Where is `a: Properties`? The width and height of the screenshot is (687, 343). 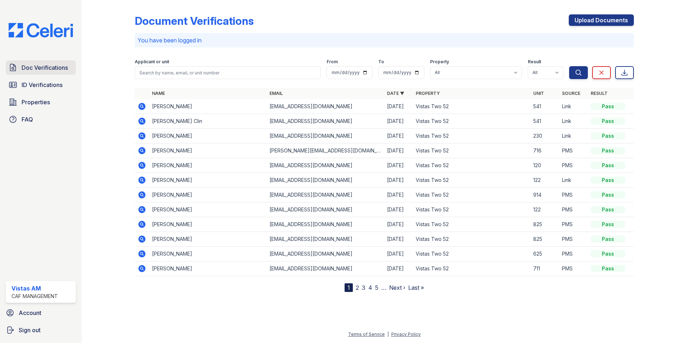 a: Properties is located at coordinates (41, 102).